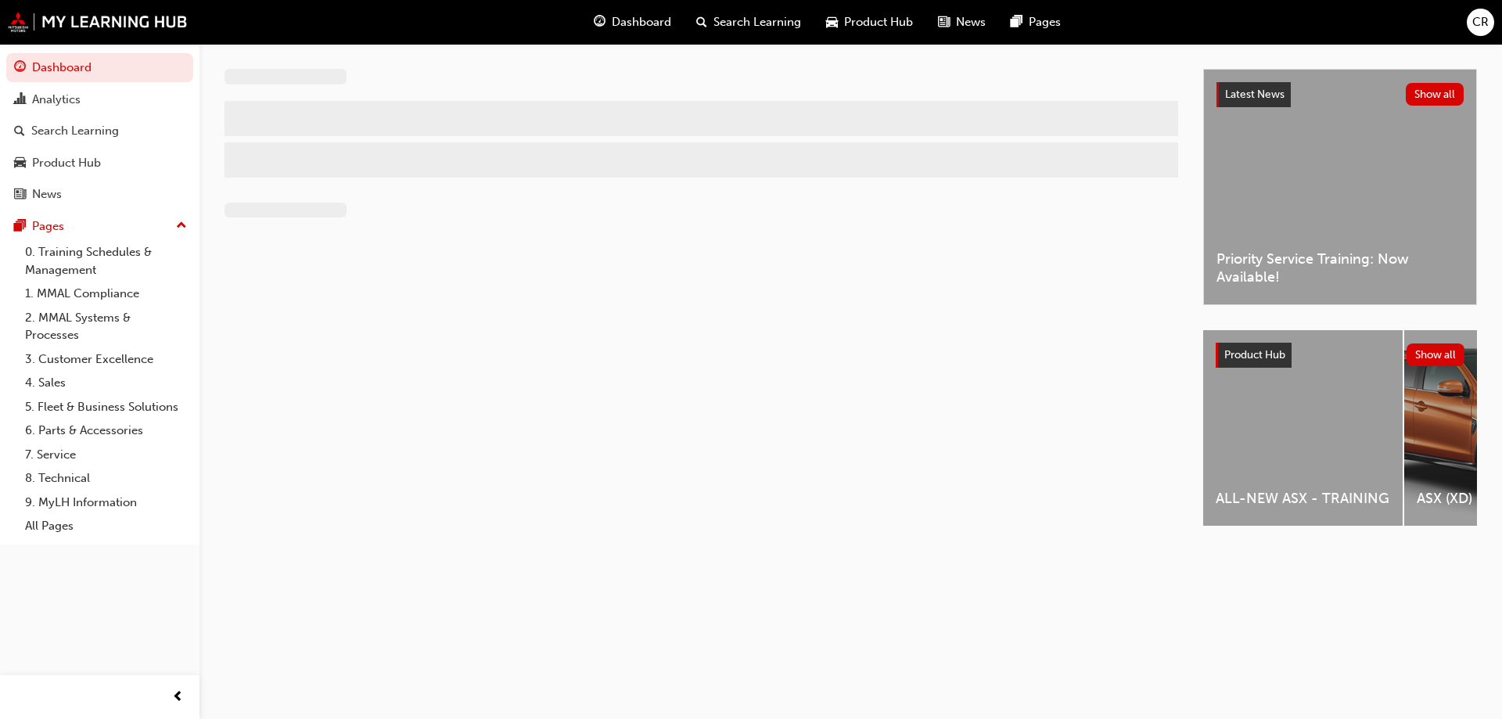  What do you see at coordinates (642, 22) in the screenshot?
I see `span: Dashboard` at bounding box center [642, 22].